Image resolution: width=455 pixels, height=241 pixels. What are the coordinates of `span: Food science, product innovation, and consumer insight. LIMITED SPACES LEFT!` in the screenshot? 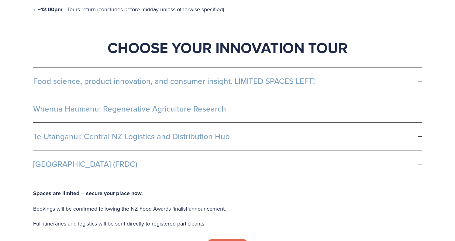 It's located at (225, 81).